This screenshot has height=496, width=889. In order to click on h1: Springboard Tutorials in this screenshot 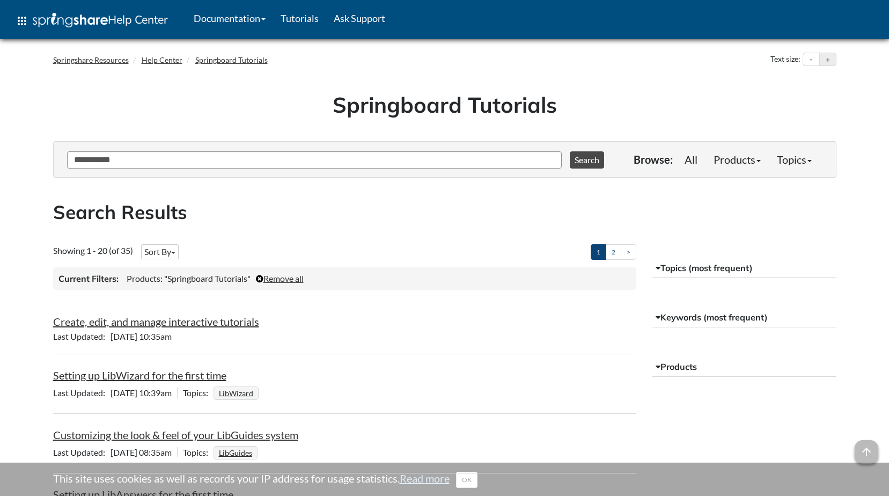, I will do `click(445, 105)`.